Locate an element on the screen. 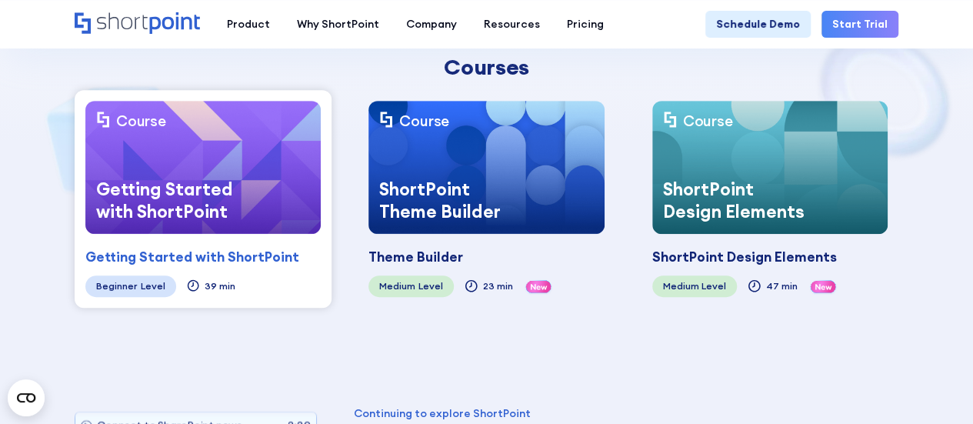 The image size is (973, 424). a: CourseShortPoint Theme Builder is located at coordinates (486, 167).